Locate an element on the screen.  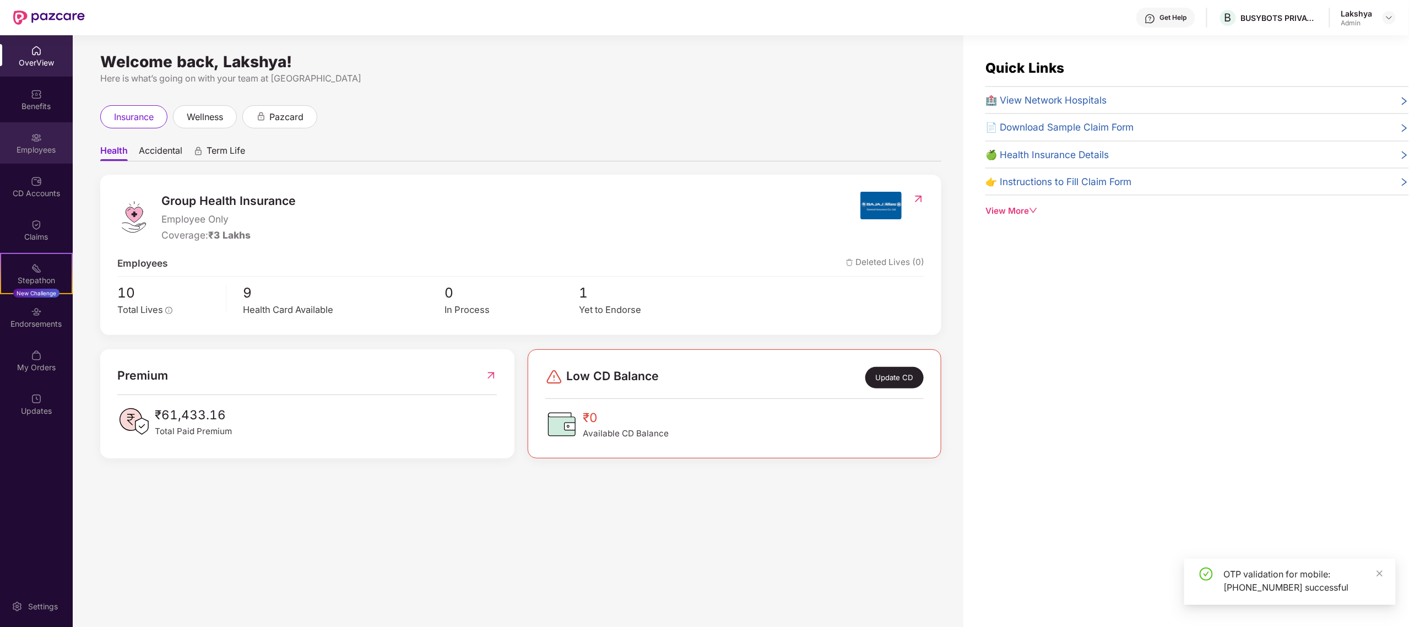
span: check-circle is located at coordinates (1206, 574).